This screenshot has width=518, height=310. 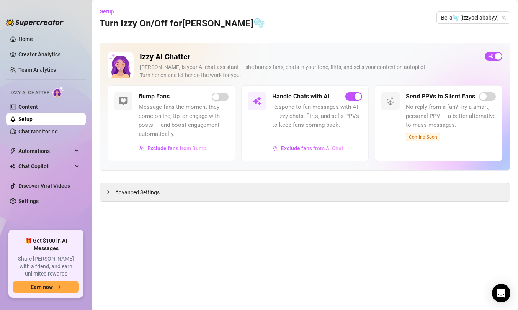 I want to click on span: Coming Soon, so click(x=423, y=137).